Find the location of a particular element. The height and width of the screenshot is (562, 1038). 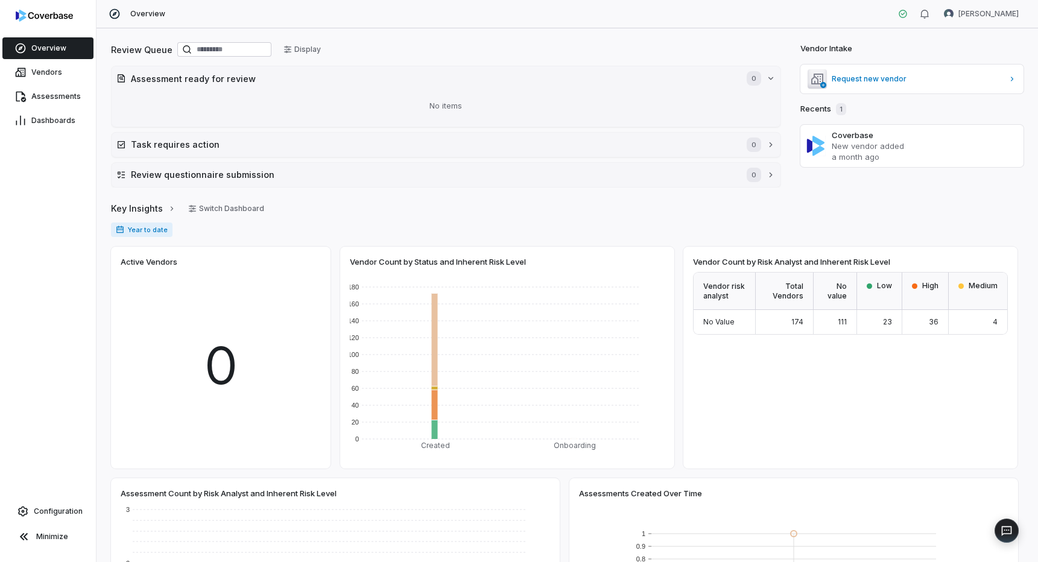

h2: Recents is located at coordinates (823, 109).